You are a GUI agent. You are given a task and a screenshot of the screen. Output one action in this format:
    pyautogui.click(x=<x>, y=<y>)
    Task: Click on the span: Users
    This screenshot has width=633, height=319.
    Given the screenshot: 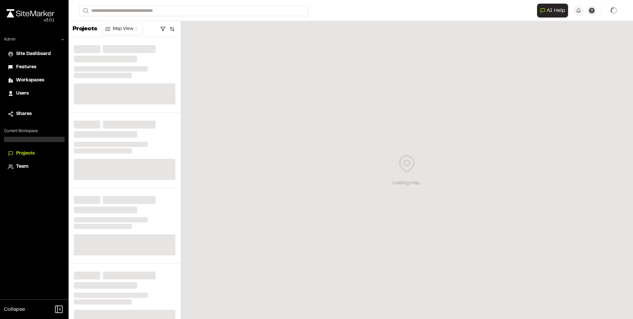 What is the action you would take?
    pyautogui.click(x=22, y=94)
    